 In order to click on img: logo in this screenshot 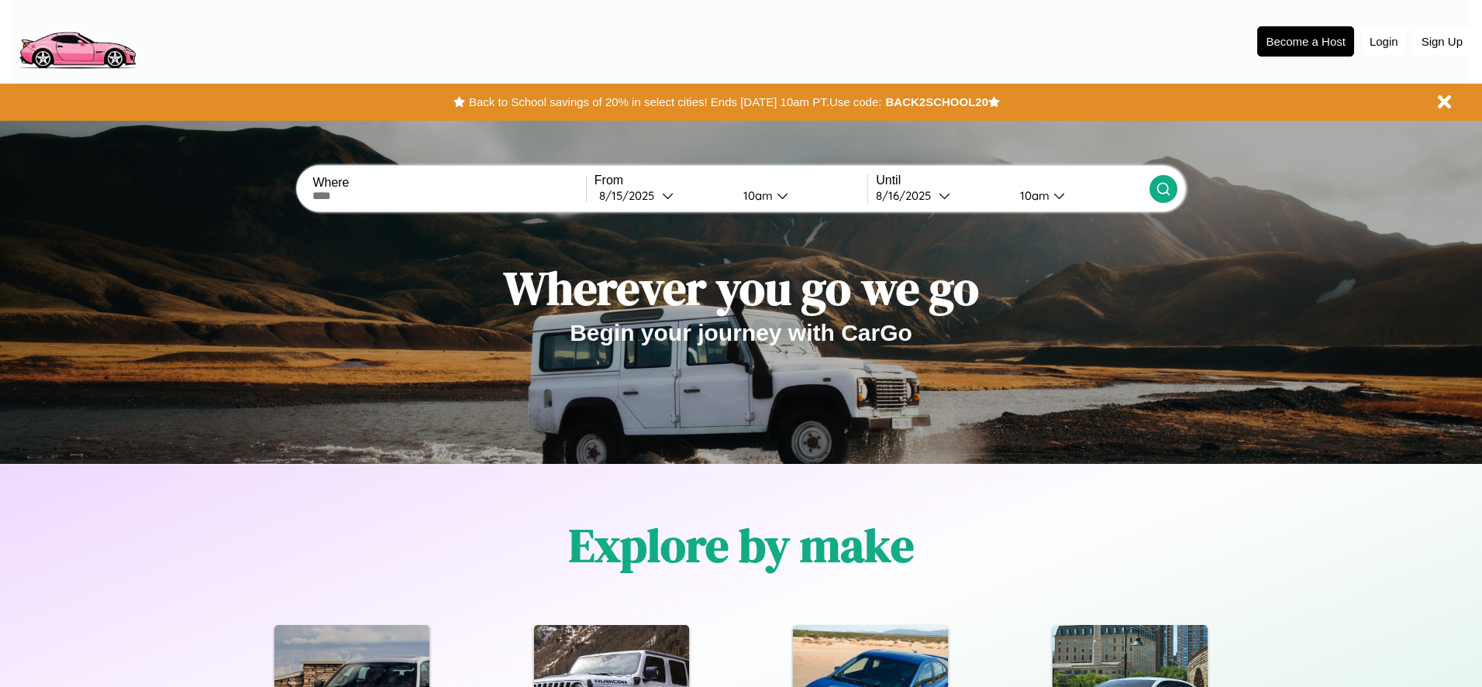, I will do `click(77, 40)`.